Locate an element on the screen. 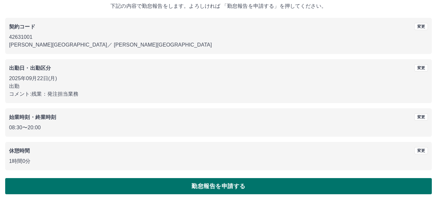  button: 勤怠報告を申請する is located at coordinates (218, 187).